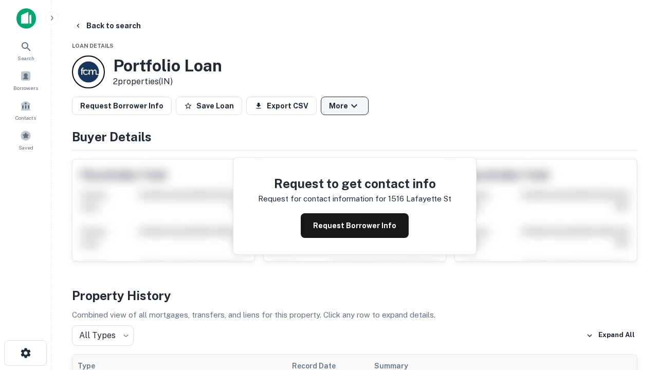  What do you see at coordinates (26, 58) in the screenshot?
I see `span: Search` at bounding box center [26, 58].